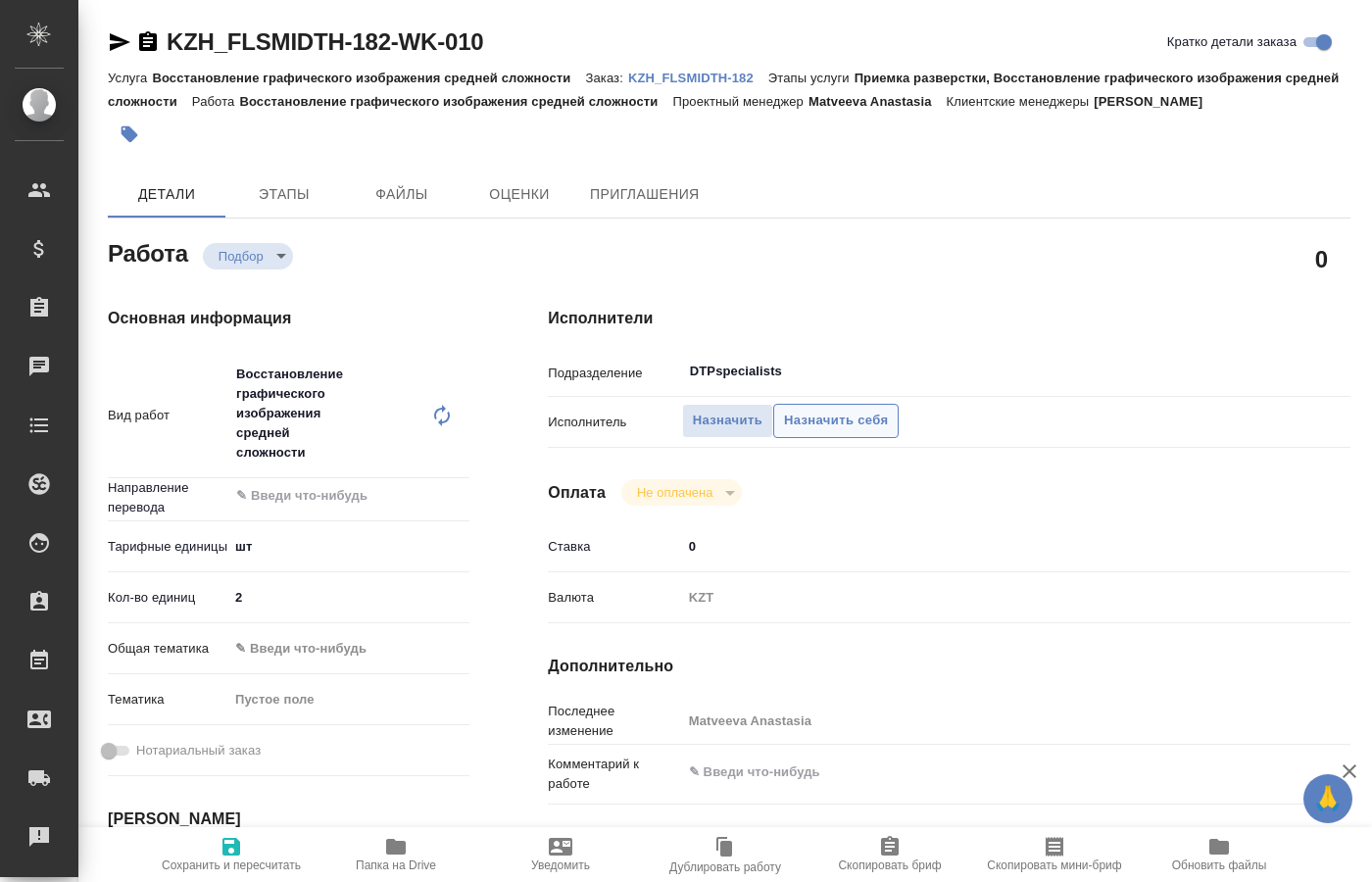  Describe the element at coordinates (741, 101) in the screenshot. I see `p: Проектный менеджер` at that location.